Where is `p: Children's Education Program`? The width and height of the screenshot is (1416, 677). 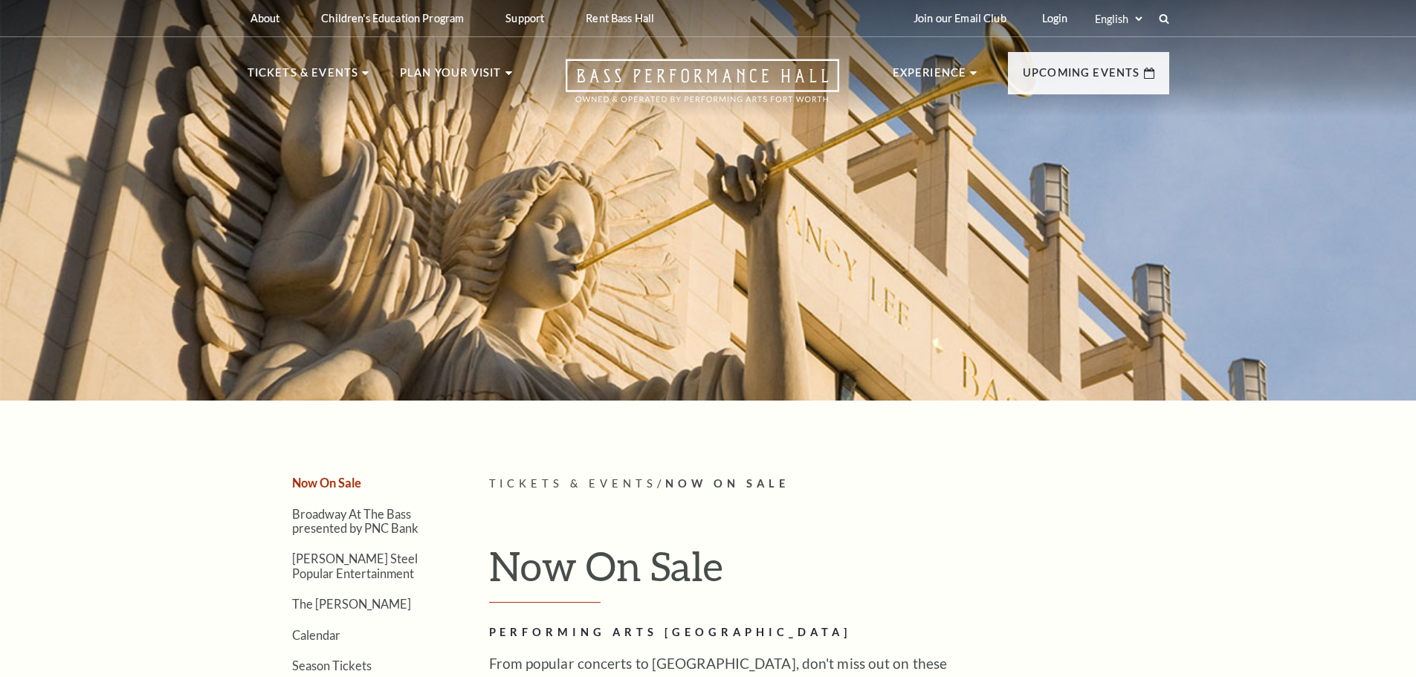
p: Children's Education Program is located at coordinates (393, 18).